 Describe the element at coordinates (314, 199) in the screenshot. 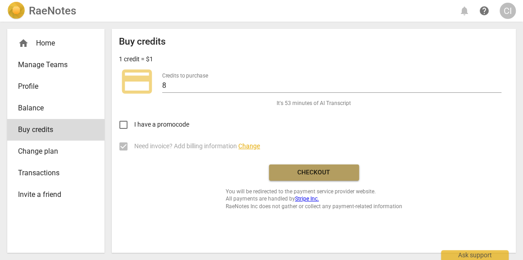

I see `span: You will be redirected to the payment service provider website. All payments are handled by RaeNo...` at that location.